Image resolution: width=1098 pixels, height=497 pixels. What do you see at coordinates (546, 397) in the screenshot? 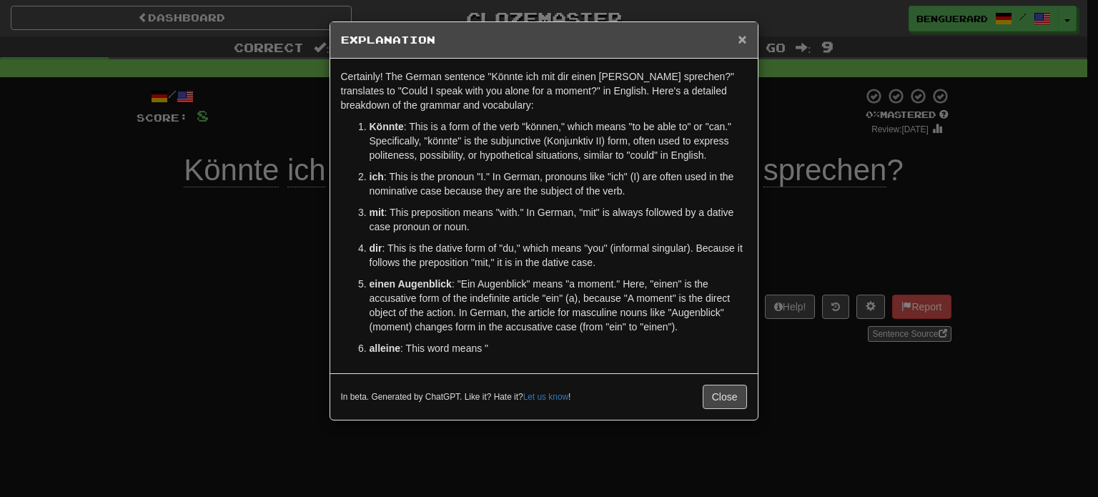
I see `a: Let us know` at bounding box center [546, 397].